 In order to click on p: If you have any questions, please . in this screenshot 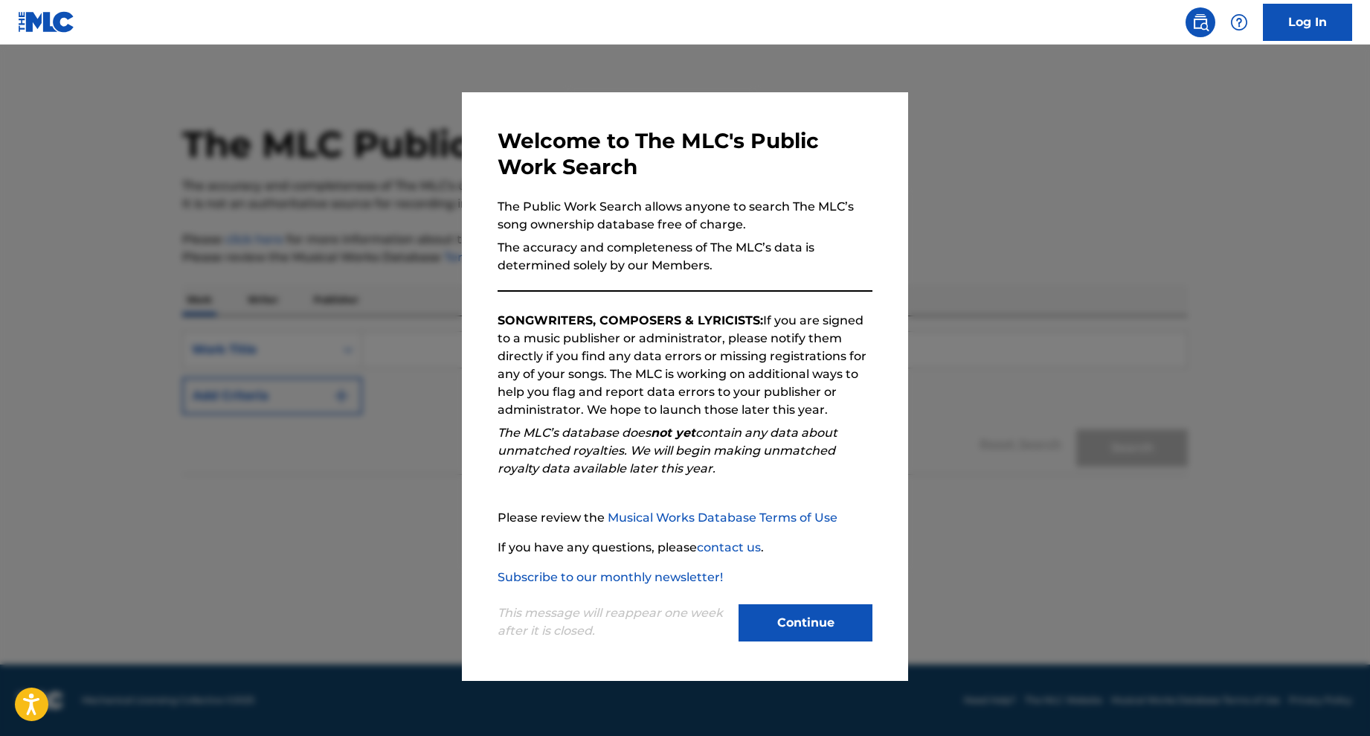, I will do `click(685, 547)`.